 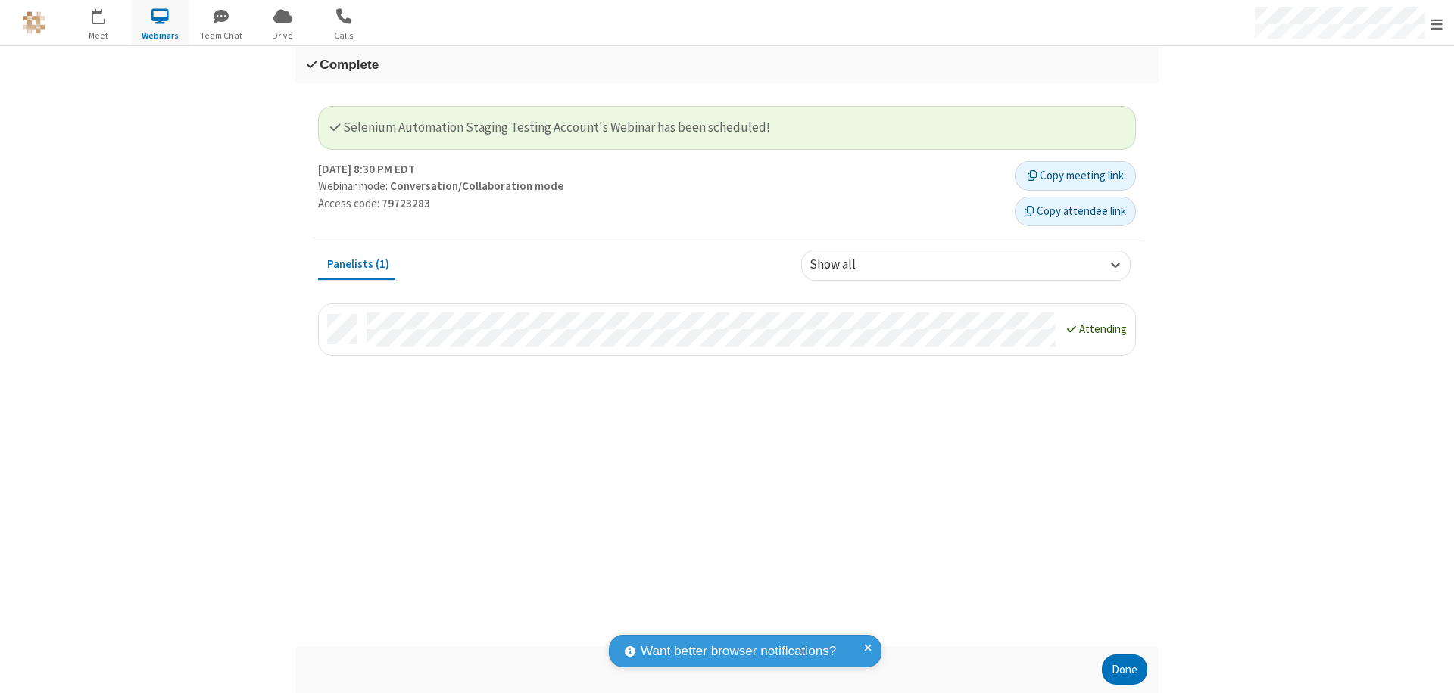 What do you see at coordinates (107, 14) in the screenshot?
I see `div: 6` at bounding box center [107, 14].